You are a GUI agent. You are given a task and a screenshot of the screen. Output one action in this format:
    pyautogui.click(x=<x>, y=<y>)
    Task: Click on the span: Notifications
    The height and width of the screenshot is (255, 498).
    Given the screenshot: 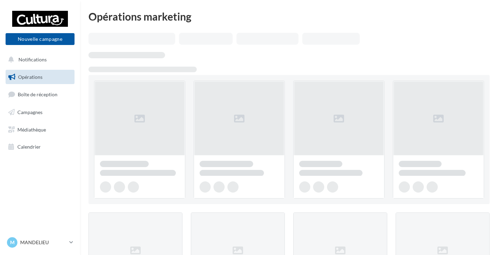 What is the action you would take?
    pyautogui.click(x=32, y=59)
    